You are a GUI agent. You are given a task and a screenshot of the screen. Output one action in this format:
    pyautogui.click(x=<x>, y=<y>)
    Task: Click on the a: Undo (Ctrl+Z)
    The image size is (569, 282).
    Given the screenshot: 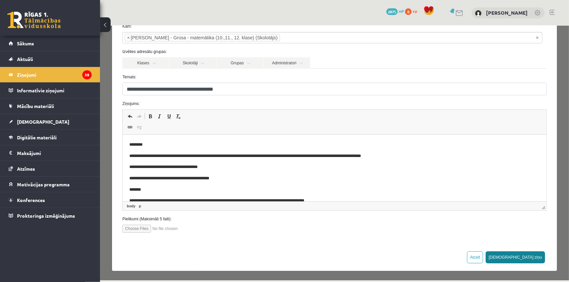 What is the action you would take?
    pyautogui.click(x=30, y=91)
    